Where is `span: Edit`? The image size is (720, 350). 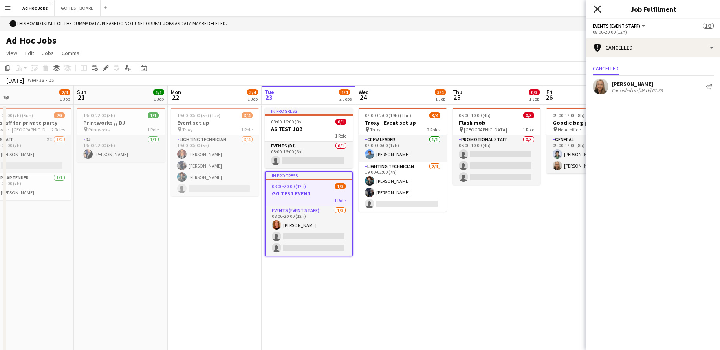 span: Edit is located at coordinates (29, 53).